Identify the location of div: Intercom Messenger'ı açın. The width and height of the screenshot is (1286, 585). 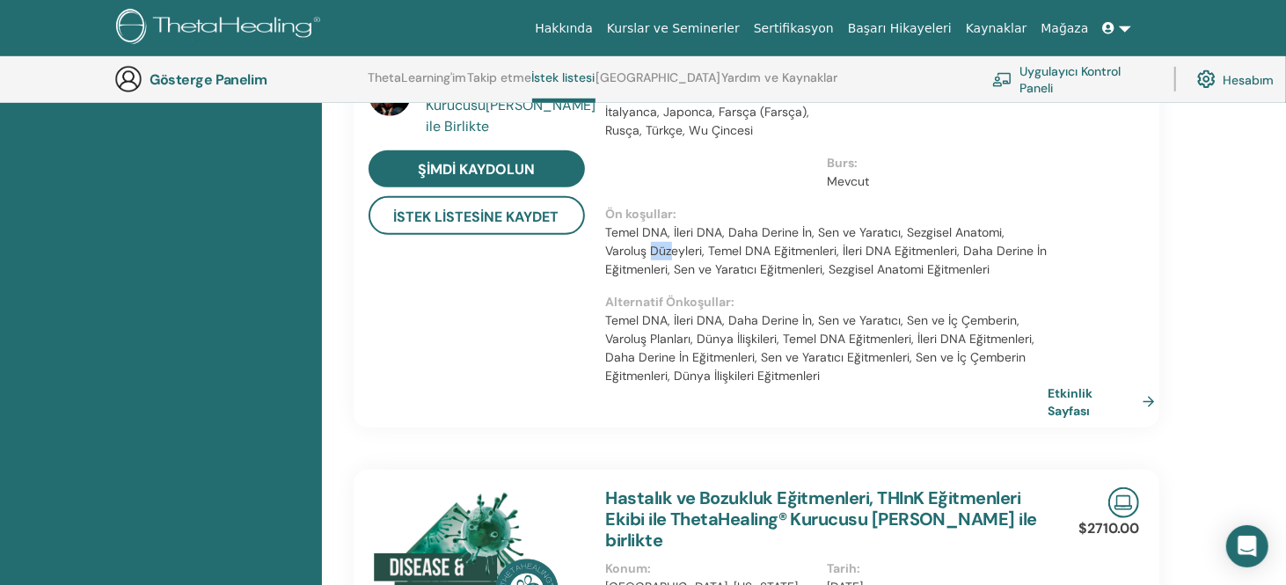
(1248, 546).